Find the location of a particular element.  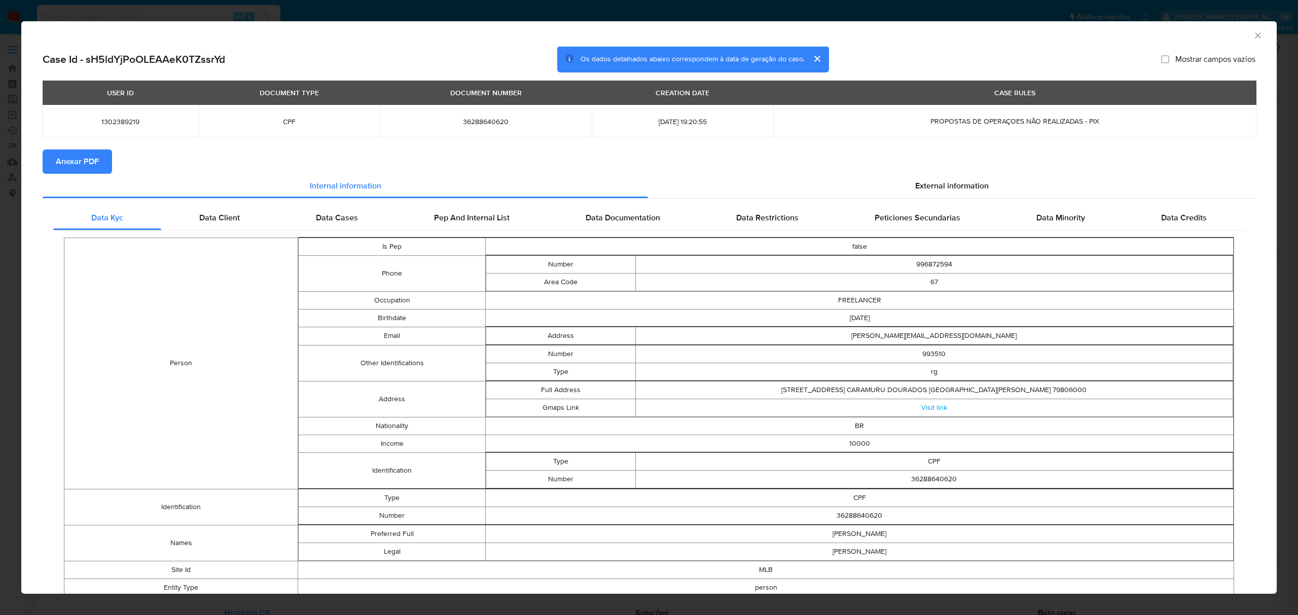

span: Data Kyc is located at coordinates (107, 217).